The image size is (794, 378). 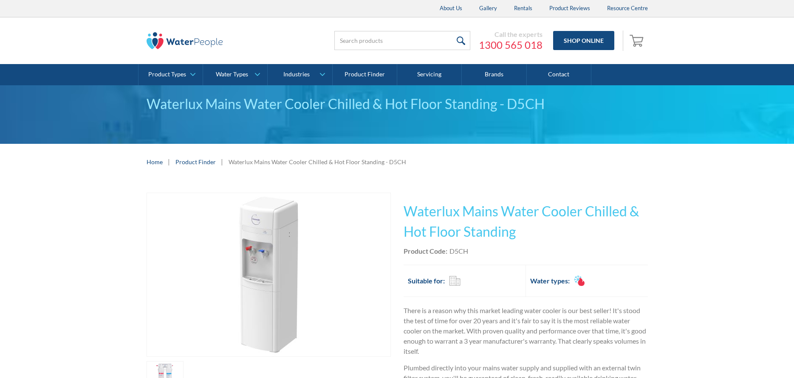 I want to click on h1: Waterlux Mains Water Cooler Chilled & Hot Floor Standing, so click(x=525, y=222).